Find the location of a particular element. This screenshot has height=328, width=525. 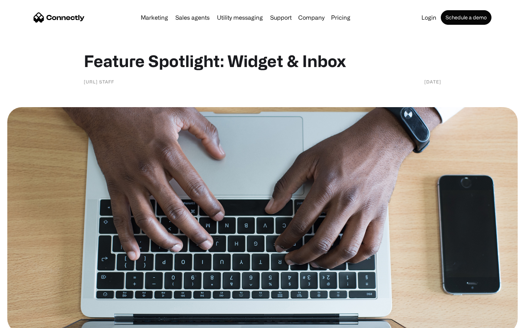

a: Pricing is located at coordinates (341, 18).